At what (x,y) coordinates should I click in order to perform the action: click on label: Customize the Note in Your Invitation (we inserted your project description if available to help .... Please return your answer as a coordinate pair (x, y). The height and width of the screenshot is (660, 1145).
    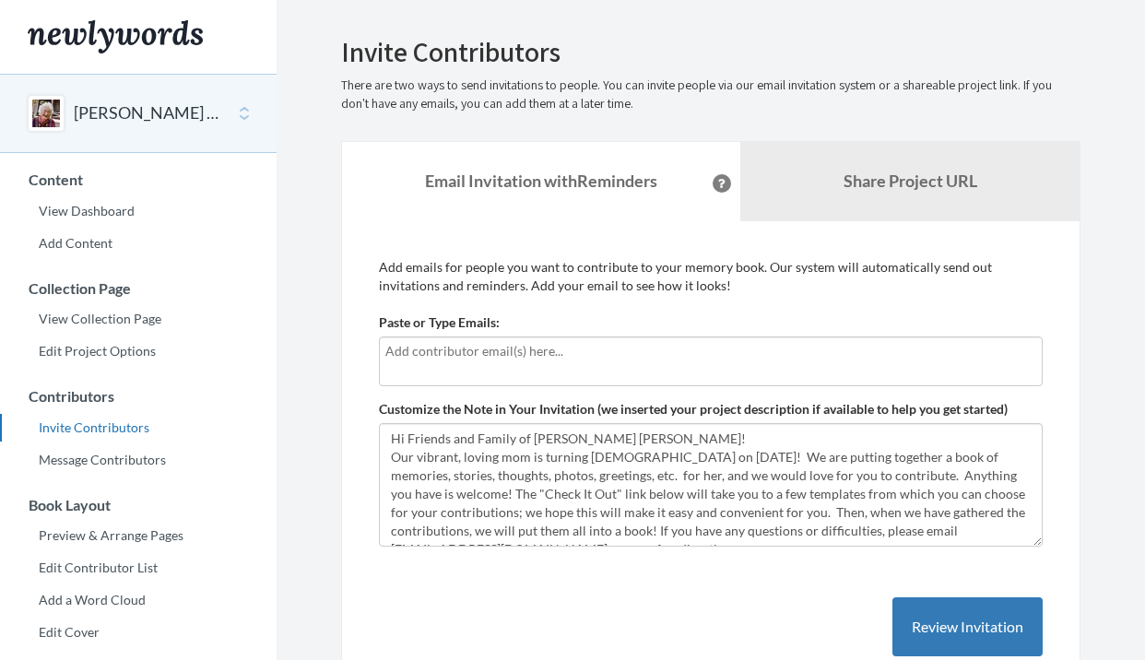
    Looking at the image, I should click on (693, 409).